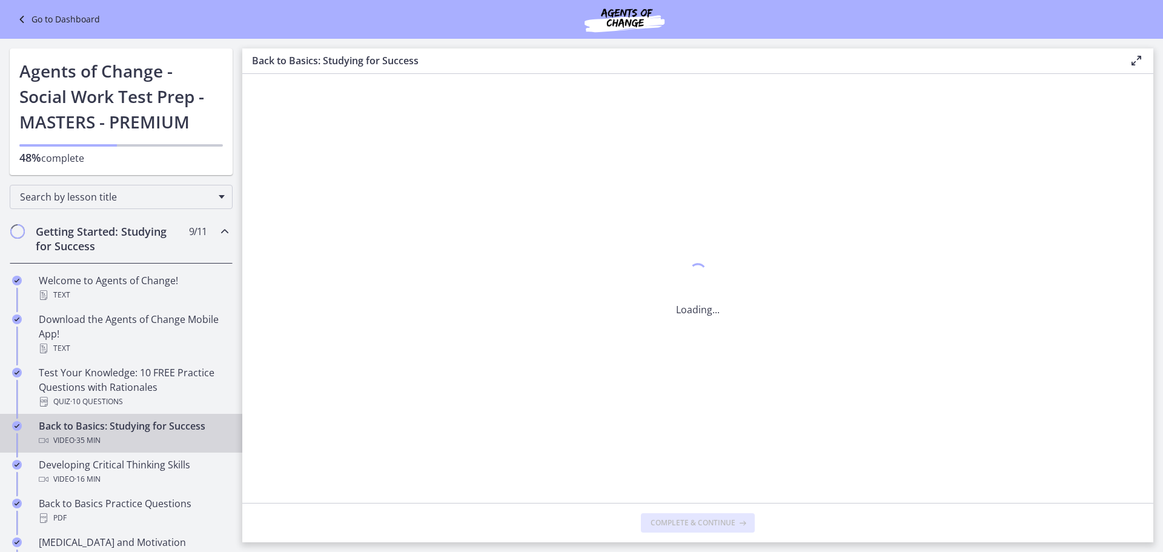 Image resolution: width=1163 pixels, height=552 pixels. What do you see at coordinates (133, 387) in the screenshot?
I see `div: Test Your Knowledge: 10 FREE Practice Questions with Rationales` at bounding box center [133, 387].